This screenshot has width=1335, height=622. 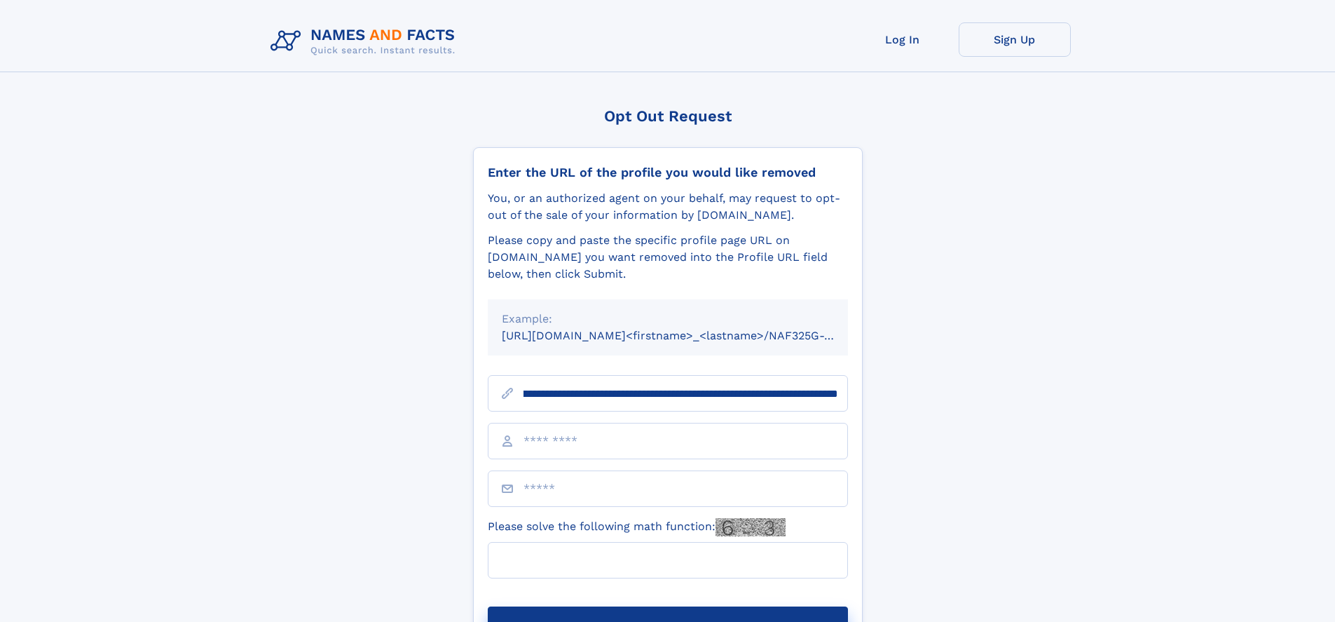 I want to click on div: Enter the URL of the profile you would like removed, so click(x=668, y=172).